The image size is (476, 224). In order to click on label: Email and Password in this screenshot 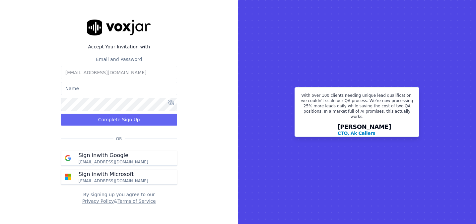, I will do `click(119, 59)`.